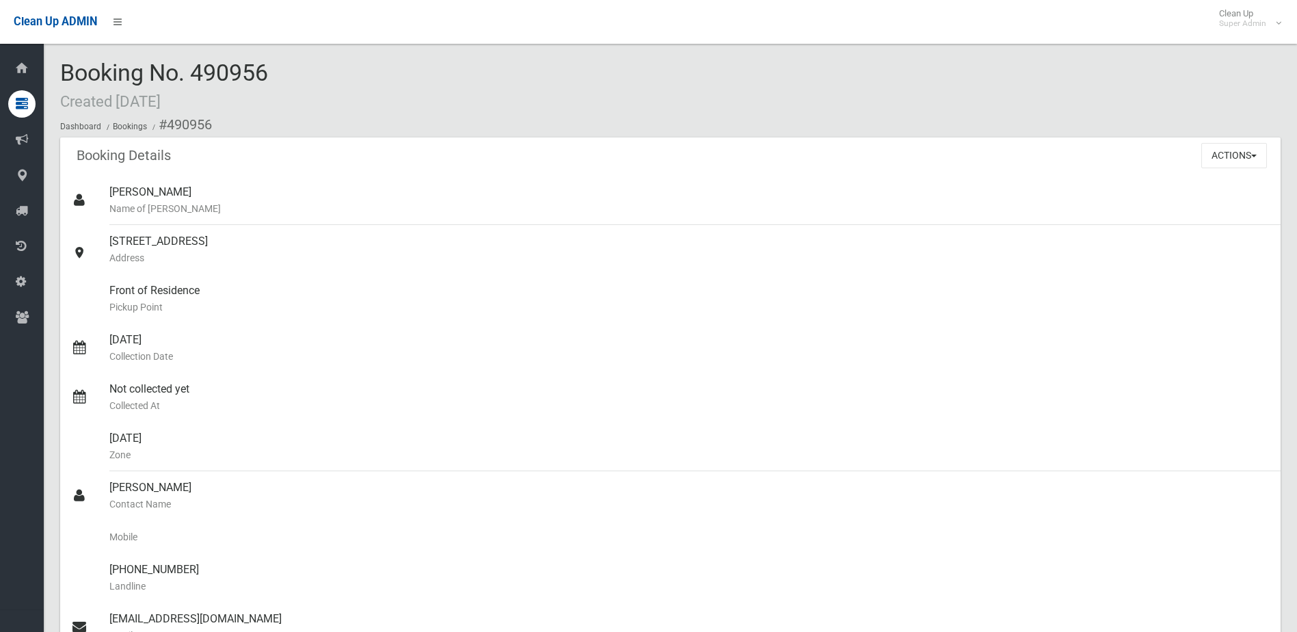 This screenshot has width=1297, height=632. Describe the element at coordinates (689, 258) in the screenshot. I see `small: Address` at that location.